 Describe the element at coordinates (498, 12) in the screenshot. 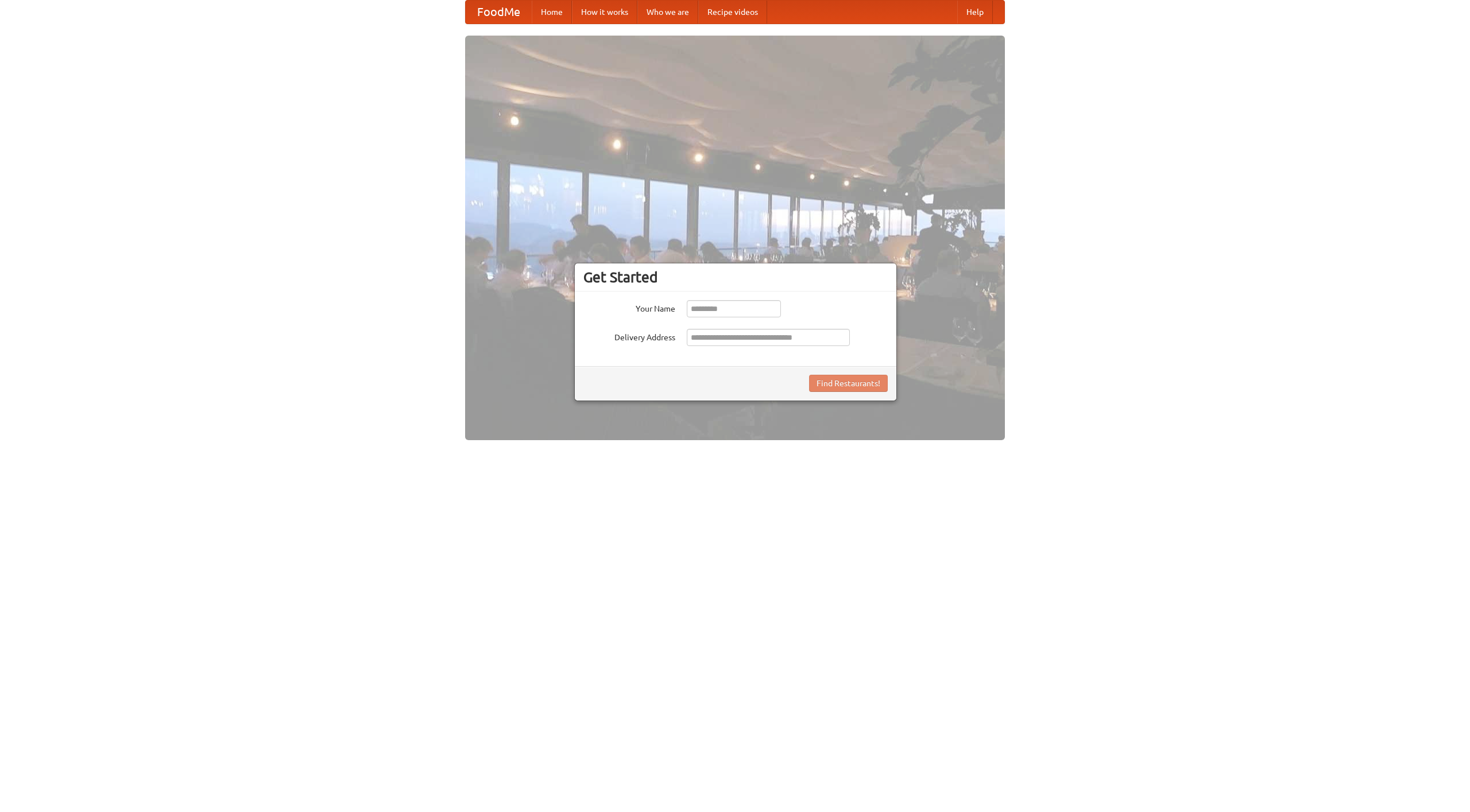

I see `a: FoodMe` at that location.